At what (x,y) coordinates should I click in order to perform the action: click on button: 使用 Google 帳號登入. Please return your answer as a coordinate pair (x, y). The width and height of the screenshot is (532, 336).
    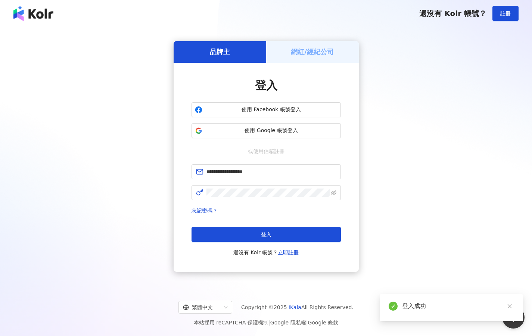
    Looking at the image, I should click on (266, 131).